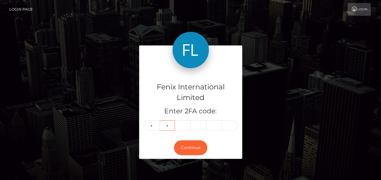 The image size is (381, 180). I want to click on a: Login, so click(359, 9).